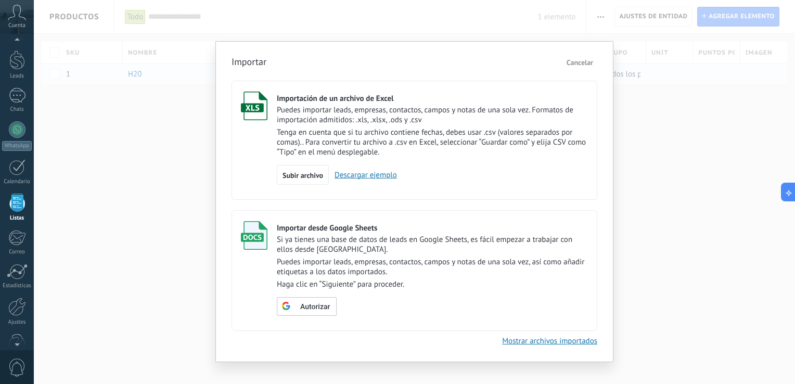  I want to click on span: Subir archivo, so click(303, 175).